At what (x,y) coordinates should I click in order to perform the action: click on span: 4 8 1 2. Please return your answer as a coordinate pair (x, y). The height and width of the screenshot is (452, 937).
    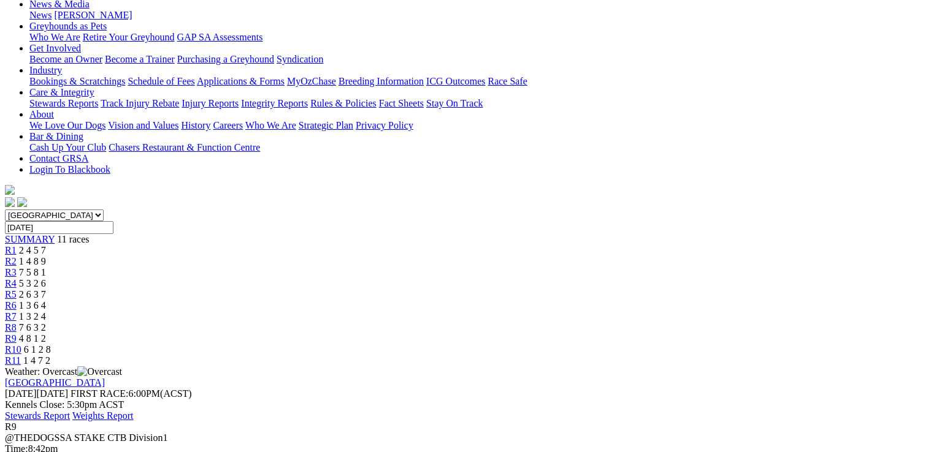
    Looking at the image, I should click on (32, 338).